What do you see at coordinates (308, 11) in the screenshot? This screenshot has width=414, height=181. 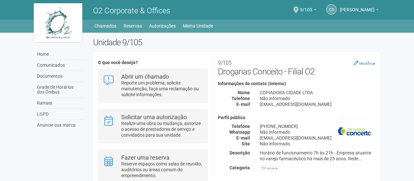 I see `a: 9/105` at bounding box center [308, 11].